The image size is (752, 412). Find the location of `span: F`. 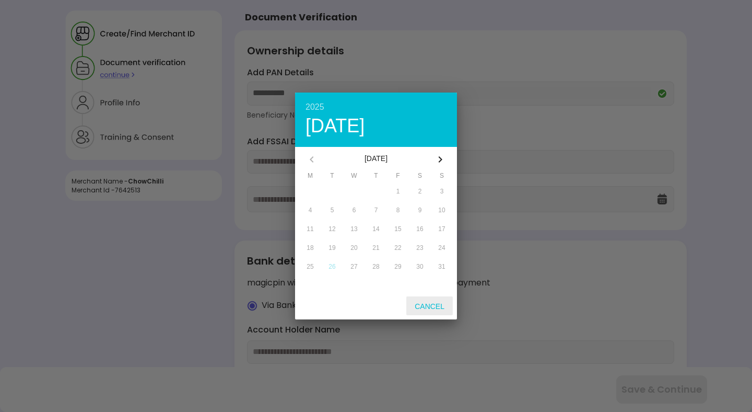

span: F is located at coordinates (398, 177).